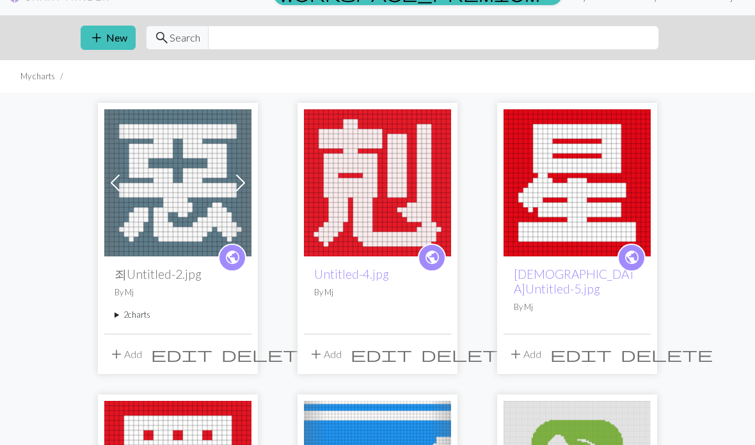 The width and height of the screenshot is (755, 445). Describe the element at coordinates (577, 181) in the screenshot. I see `a: Untitled-5.jpg` at that location.